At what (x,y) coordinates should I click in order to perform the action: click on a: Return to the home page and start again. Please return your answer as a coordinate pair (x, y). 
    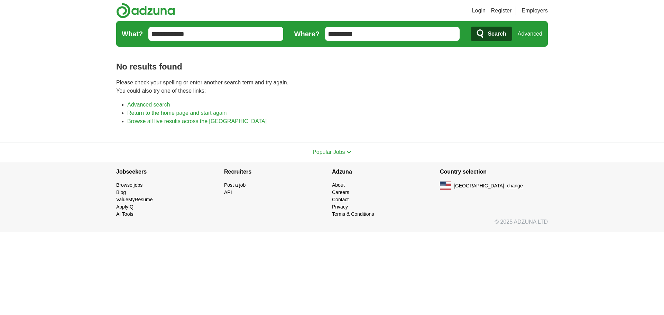
    Looking at the image, I should click on (177, 113).